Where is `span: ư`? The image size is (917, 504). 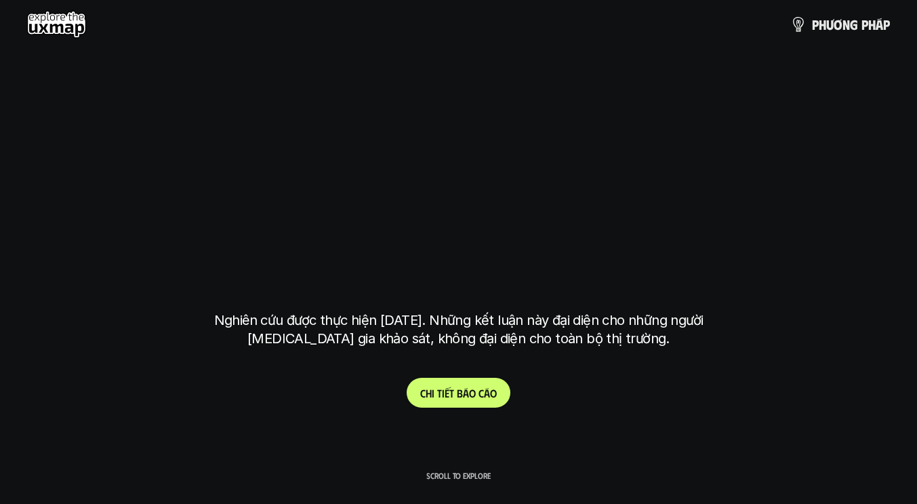
span: ư is located at coordinates (830, 24).